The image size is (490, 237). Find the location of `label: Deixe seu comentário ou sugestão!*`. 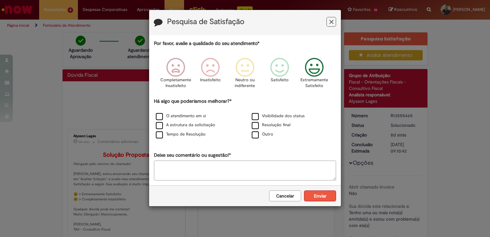

label: Deixe seu comentário ou sugestão!* is located at coordinates (193, 155).